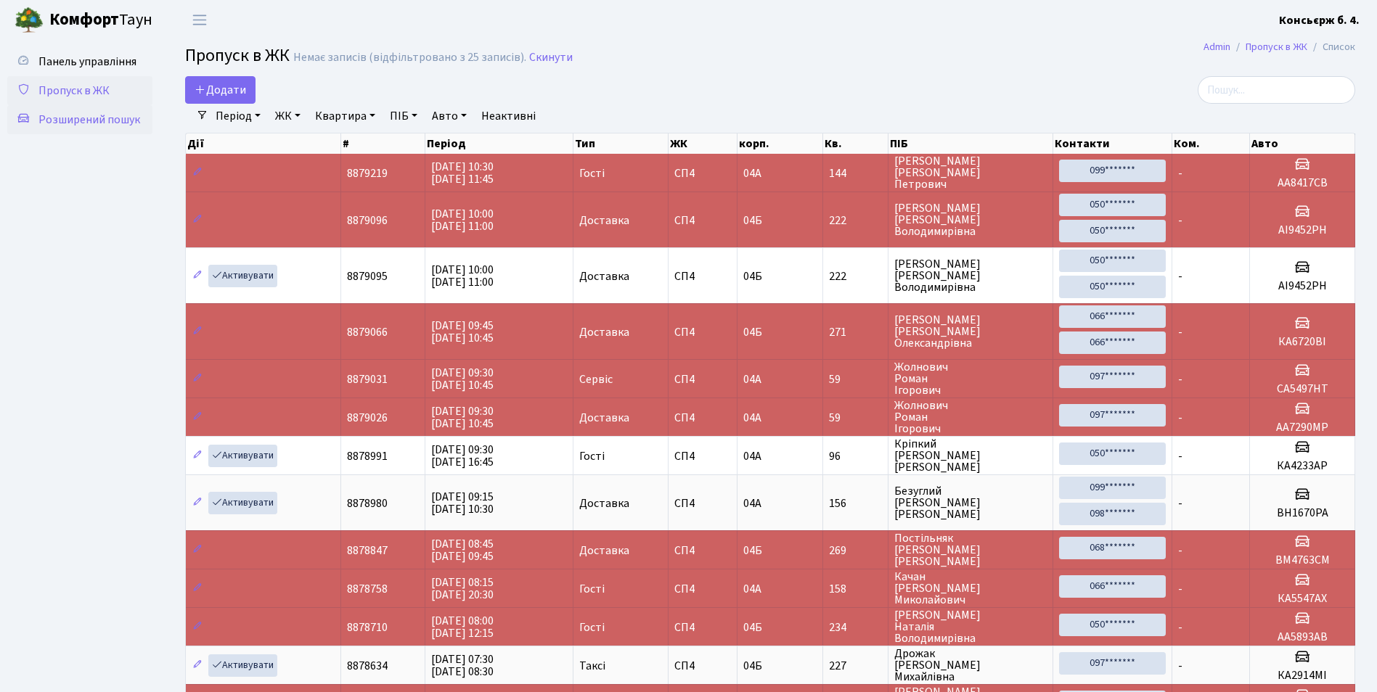  Describe the element at coordinates (1319, 20) in the screenshot. I see `a: Консьєрж б. 4.` at that location.